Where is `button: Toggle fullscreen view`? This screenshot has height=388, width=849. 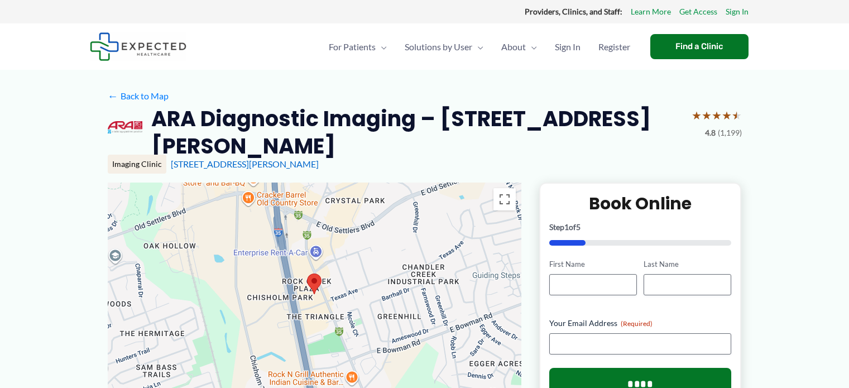 button: Toggle fullscreen view is located at coordinates (505, 199).